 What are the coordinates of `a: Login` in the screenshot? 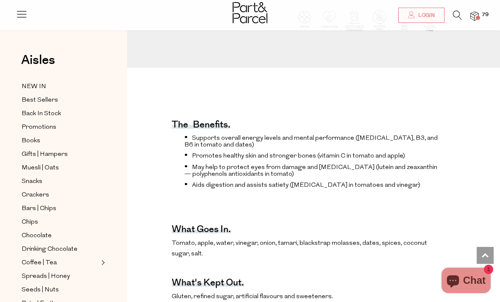 It's located at (421, 15).